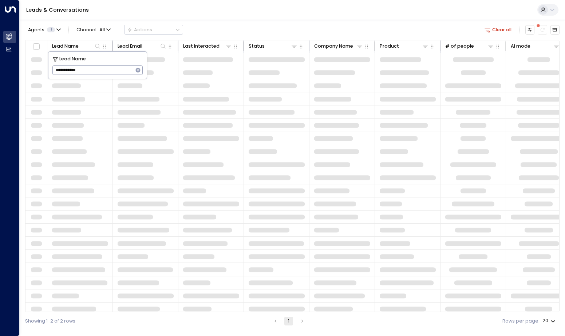  I want to click on label: Rows per page:, so click(521, 321).